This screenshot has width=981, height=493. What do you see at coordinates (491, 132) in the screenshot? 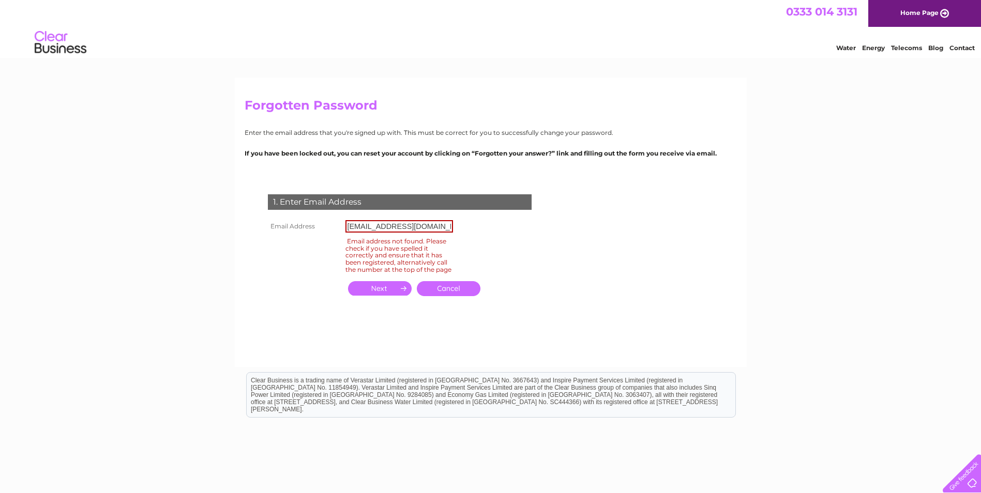
I see `p: Enter the email address that you're signed up with. This must be correct for you to successfully ...` at bounding box center [491, 132].